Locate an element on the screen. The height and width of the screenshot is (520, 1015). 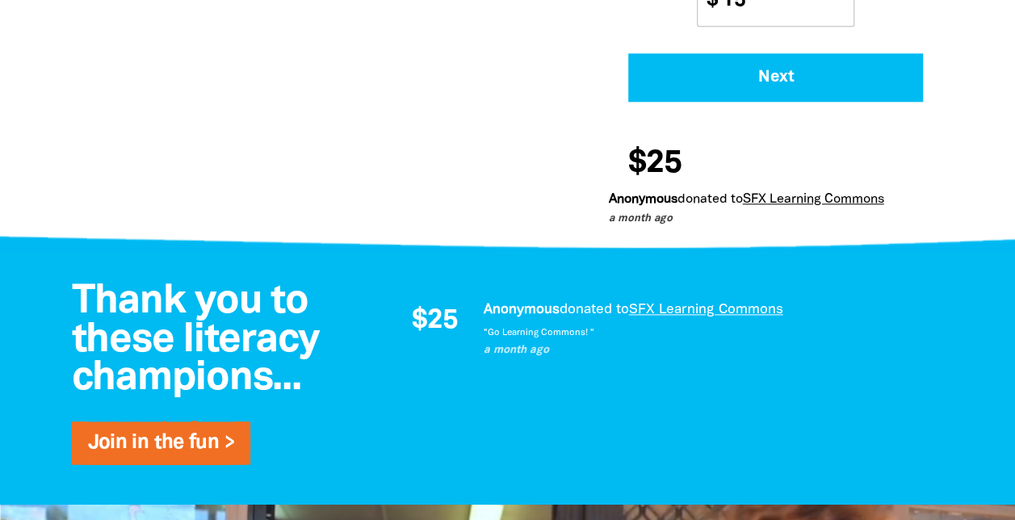
span: Next is located at coordinates (776, 77).